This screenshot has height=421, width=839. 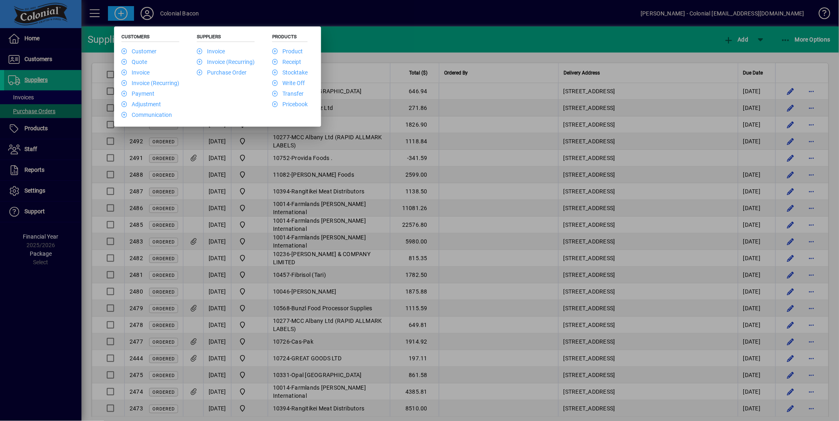 I want to click on a: Adjustment, so click(x=141, y=104).